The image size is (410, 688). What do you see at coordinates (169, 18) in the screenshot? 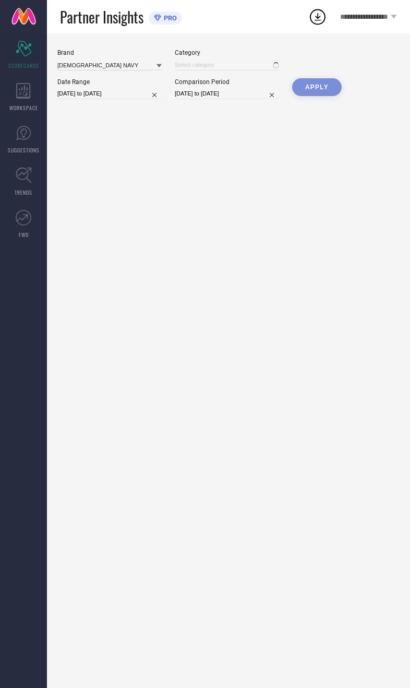
I see `span: PRO` at bounding box center [169, 18].